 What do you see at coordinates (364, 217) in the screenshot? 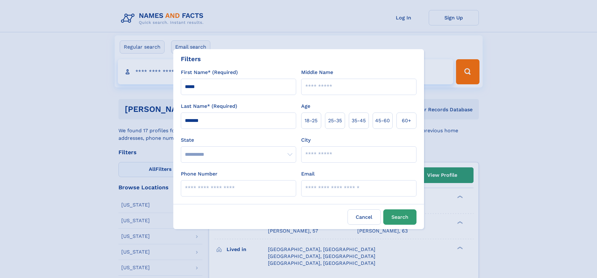
I see `label: Cancel` at bounding box center [364, 217].